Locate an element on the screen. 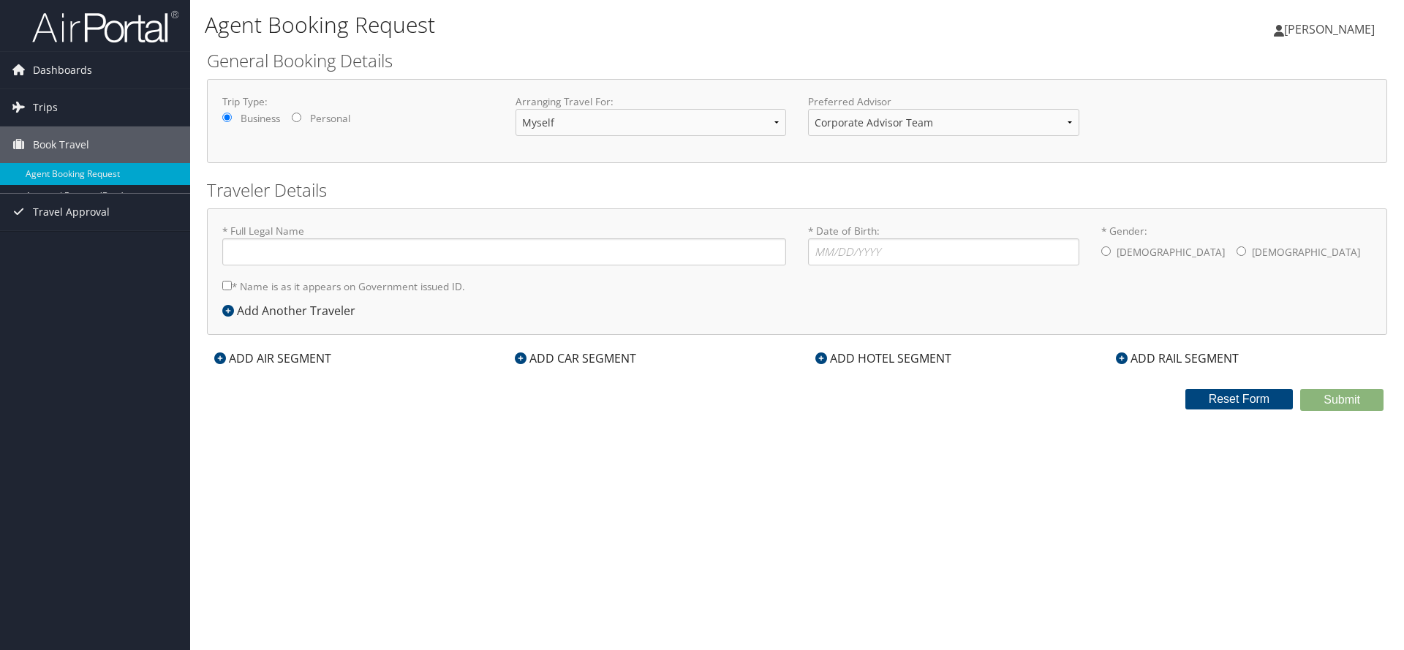 The image size is (1404, 650). label: * Name is as it appears on Government issued ID. is located at coordinates (344, 286).